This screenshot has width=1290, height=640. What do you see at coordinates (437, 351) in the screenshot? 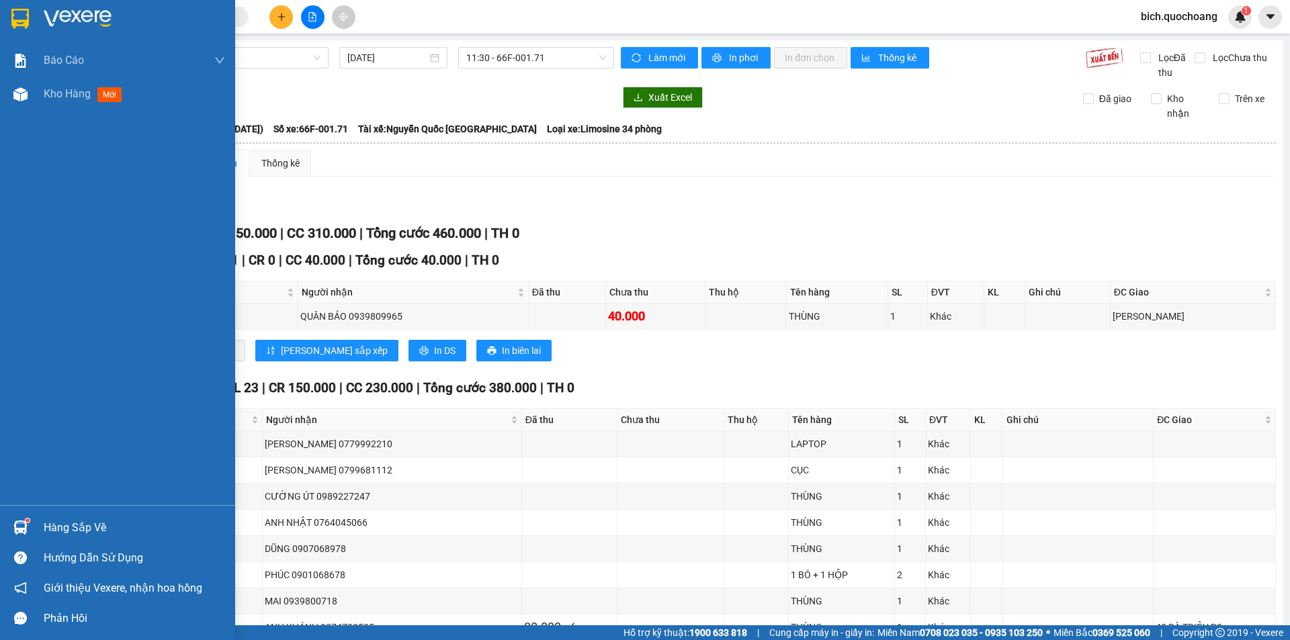
I see `button: printerIn DS` at bounding box center [437, 351].